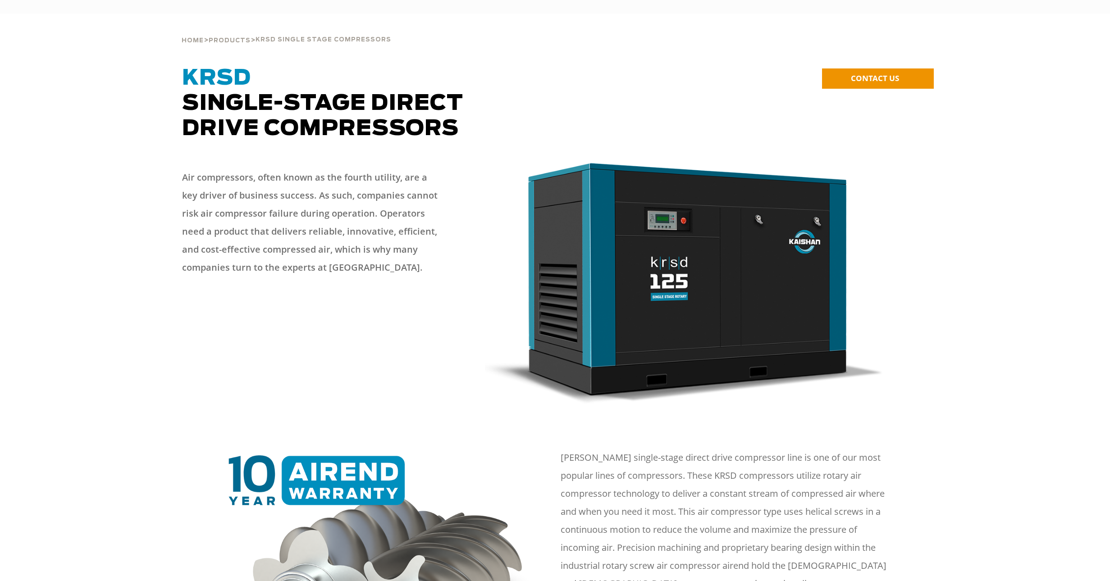  What do you see at coordinates (192, 41) in the screenshot?
I see `span: Home` at bounding box center [192, 41].